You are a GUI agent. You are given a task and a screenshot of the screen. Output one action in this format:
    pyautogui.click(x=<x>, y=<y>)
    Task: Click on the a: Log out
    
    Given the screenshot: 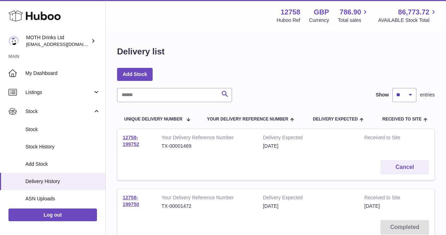 What is the action you would take?
    pyautogui.click(x=53, y=214)
    